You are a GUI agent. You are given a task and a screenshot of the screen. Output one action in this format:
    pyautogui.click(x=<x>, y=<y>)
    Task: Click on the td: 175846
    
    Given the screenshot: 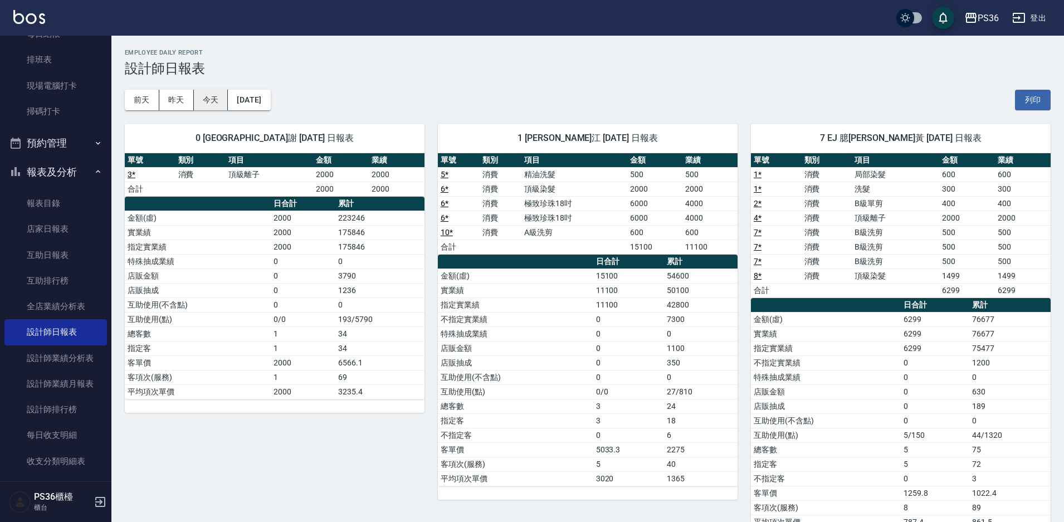 What is the action you would take?
    pyautogui.click(x=380, y=232)
    